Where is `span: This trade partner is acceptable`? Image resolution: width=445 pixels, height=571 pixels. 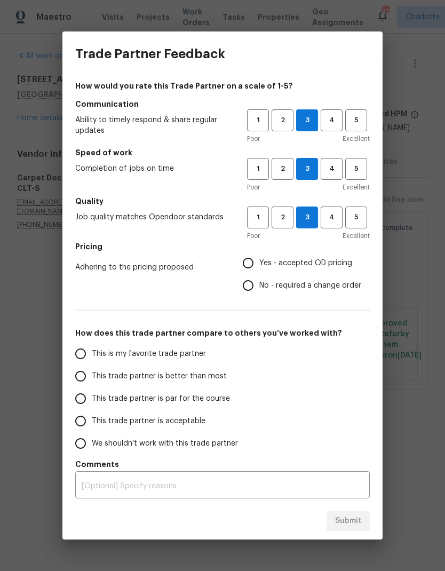 span: This trade partner is acceptable is located at coordinates (148, 421).